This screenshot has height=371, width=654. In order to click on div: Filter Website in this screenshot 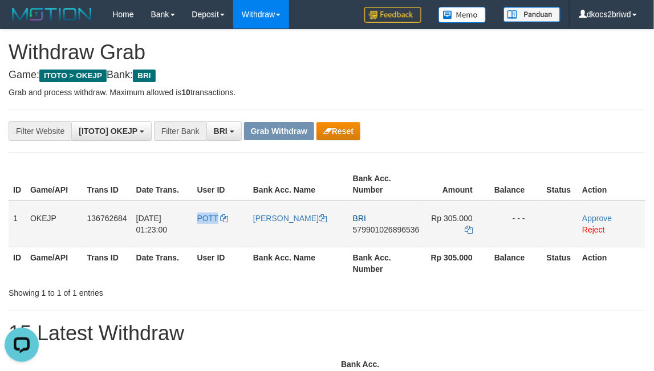, I will do `click(40, 131)`.